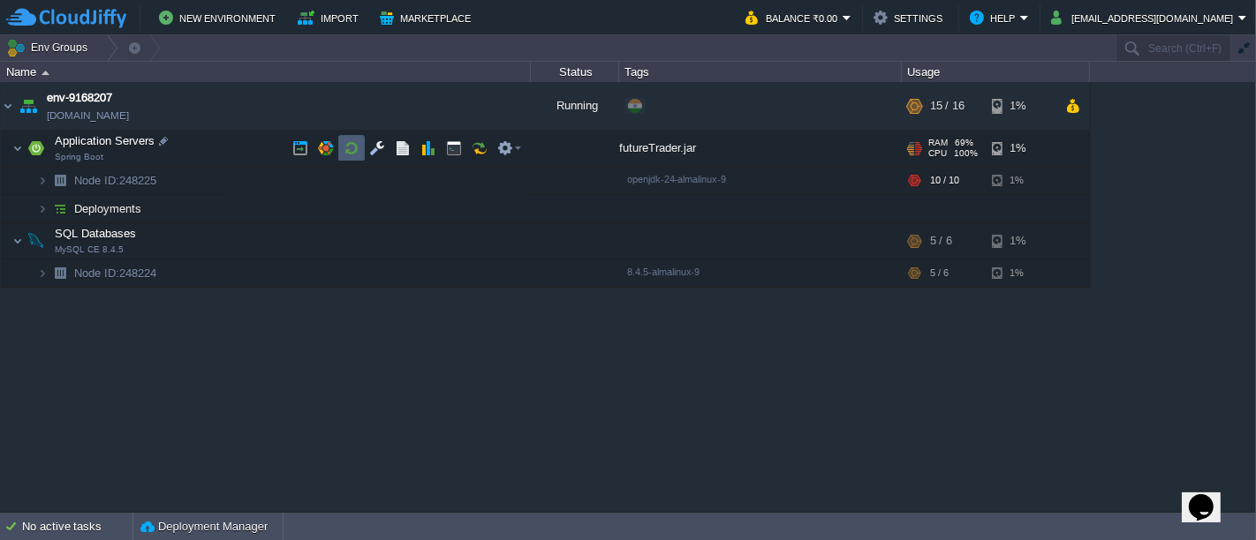 Image resolution: width=1256 pixels, height=540 pixels. I want to click on button: Import, so click(330, 18).